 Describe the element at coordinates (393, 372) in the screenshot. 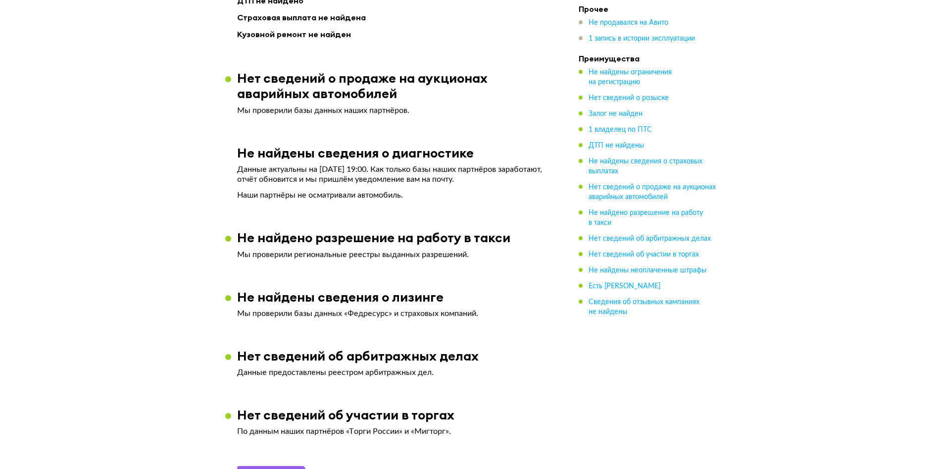

I see `p: Данные предоставлены реестром арбитражных дел.` at that location.